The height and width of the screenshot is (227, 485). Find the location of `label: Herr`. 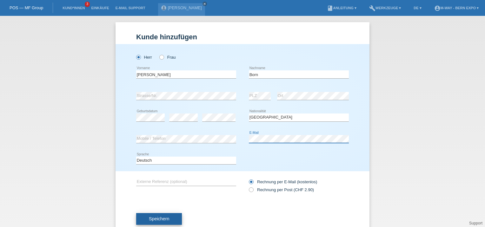

label: Herr is located at coordinates (144, 57).